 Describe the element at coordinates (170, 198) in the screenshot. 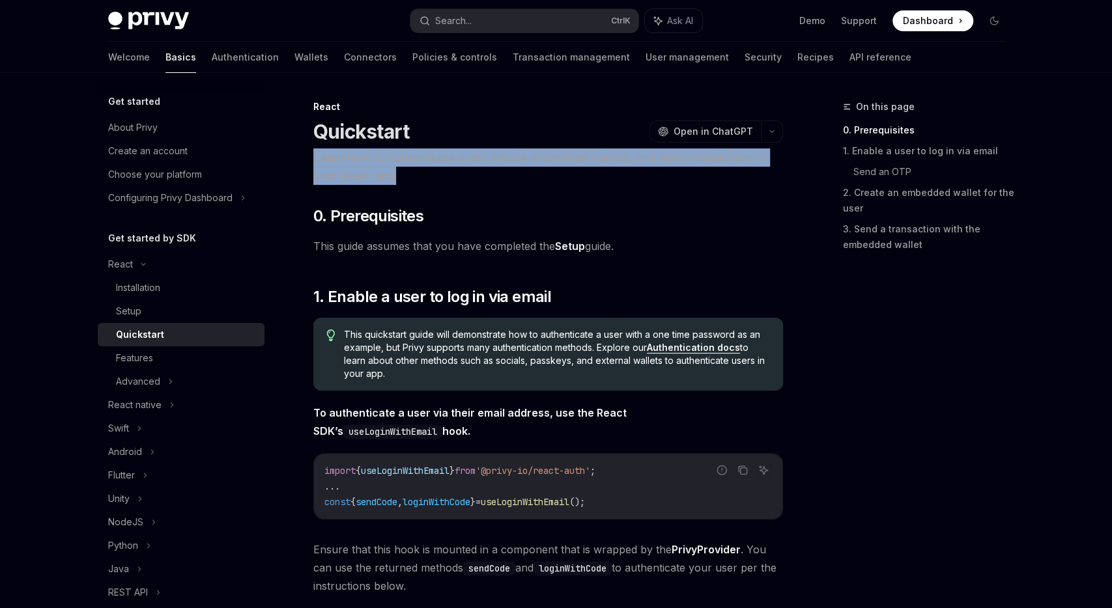

I see `div: Configuring Privy Dashboard` at that location.